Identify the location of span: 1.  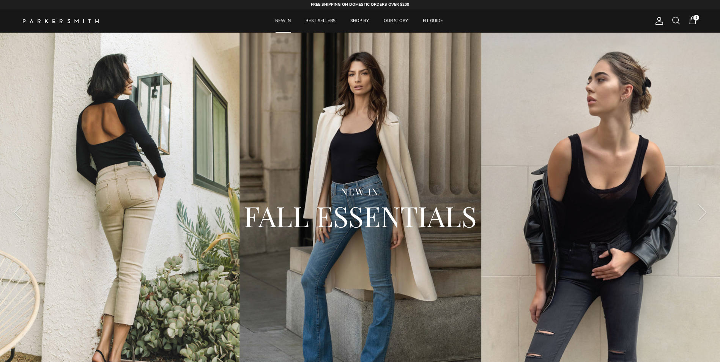
(696, 17).